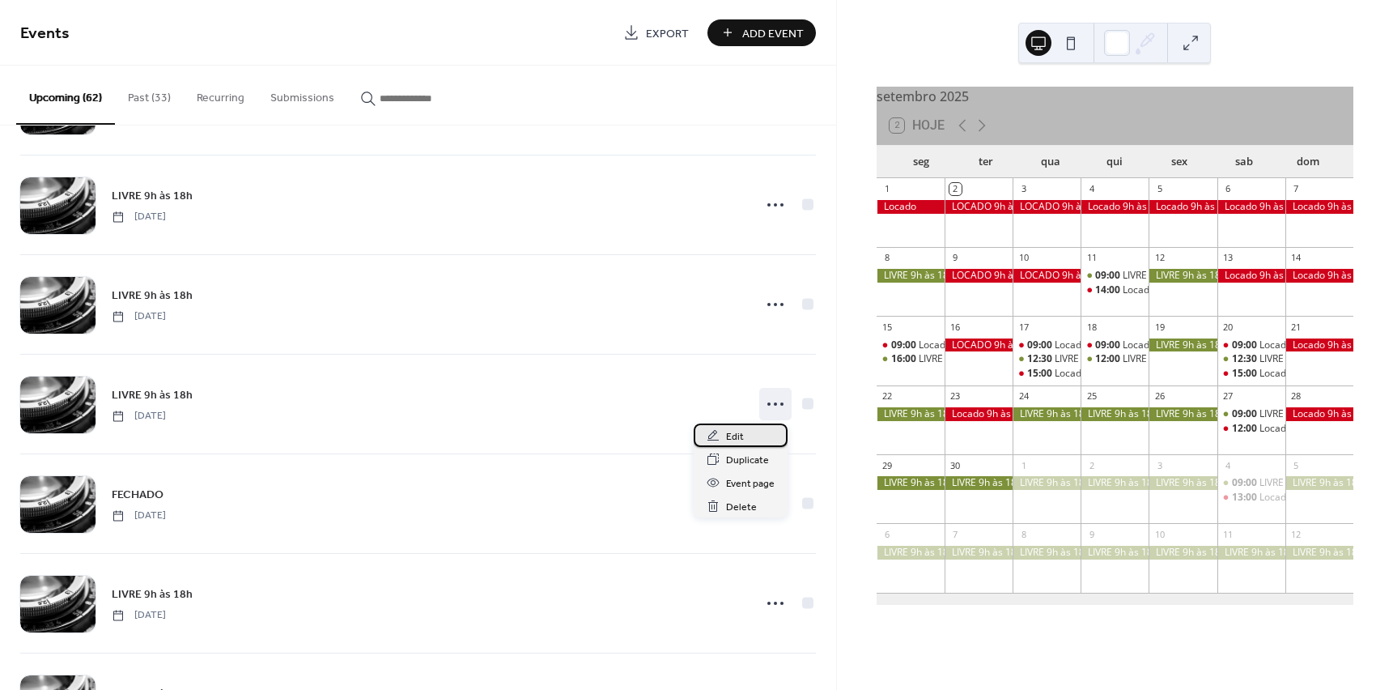 Image resolution: width=1393 pixels, height=690 pixels. What do you see at coordinates (1023, 326) in the screenshot?
I see `div: 17` at bounding box center [1023, 326].